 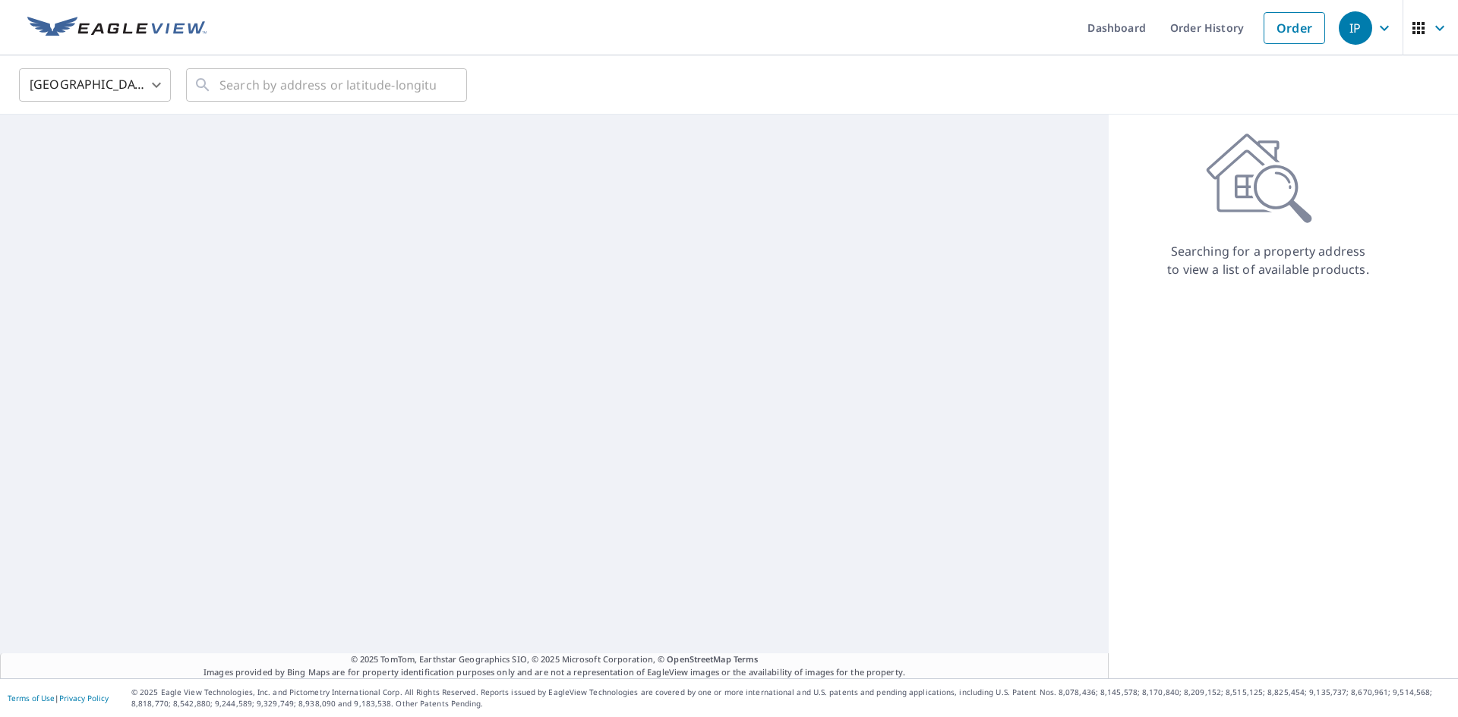 I want to click on p: © 2025 Eagle View Technologies, Inc. and Pictometry International Corp. All Rights Reserved. Repo..., so click(x=790, y=698).